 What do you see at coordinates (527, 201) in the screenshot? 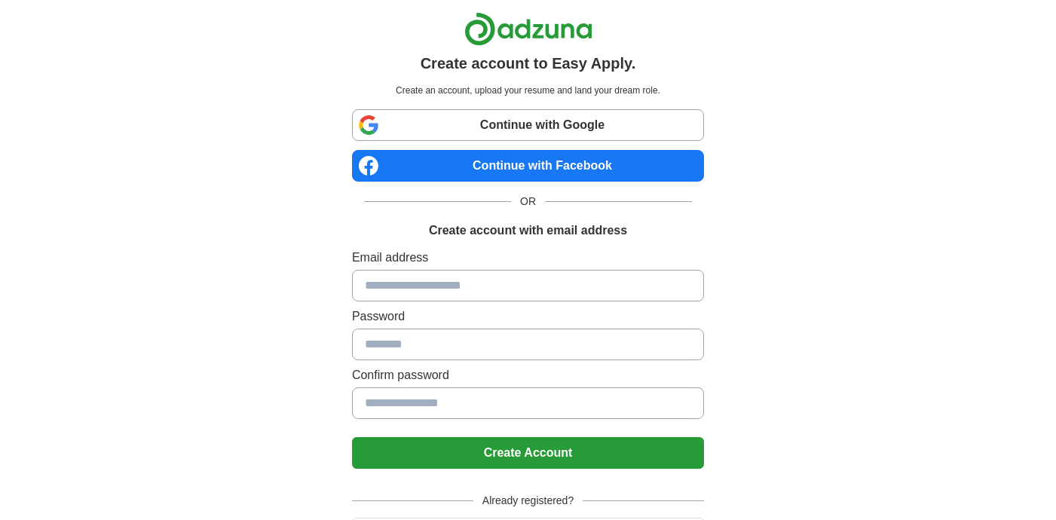
I see `span: OR` at bounding box center [527, 201].